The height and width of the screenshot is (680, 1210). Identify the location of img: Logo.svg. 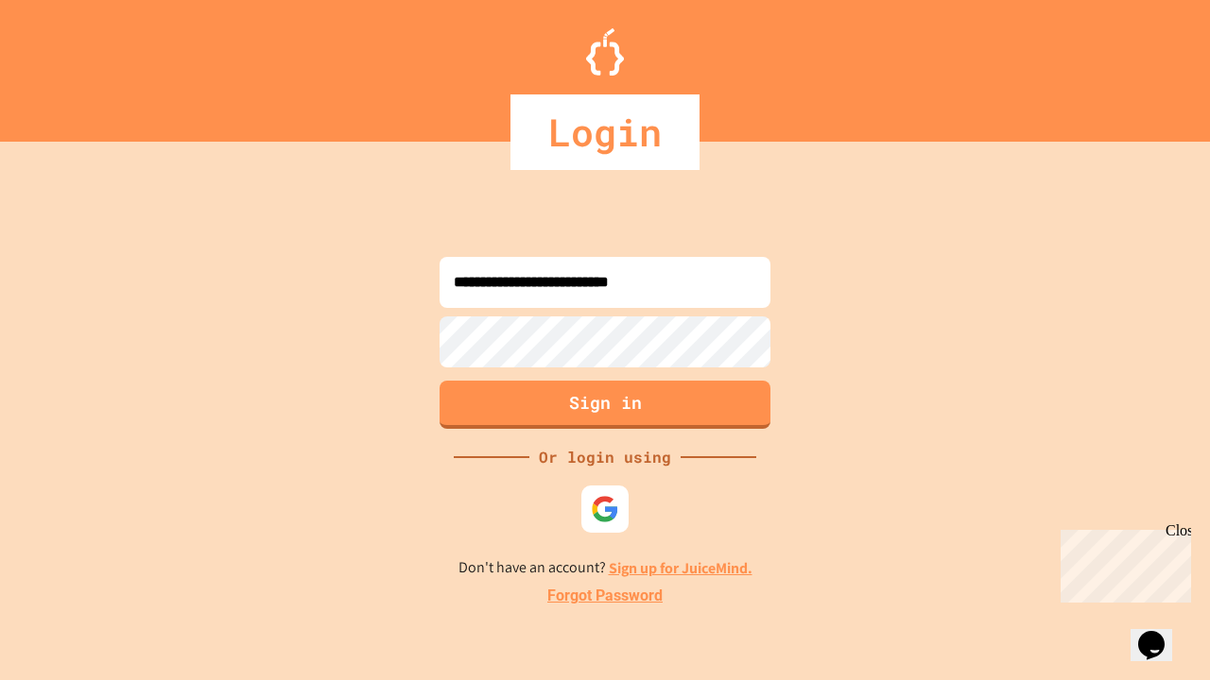
(605, 52).